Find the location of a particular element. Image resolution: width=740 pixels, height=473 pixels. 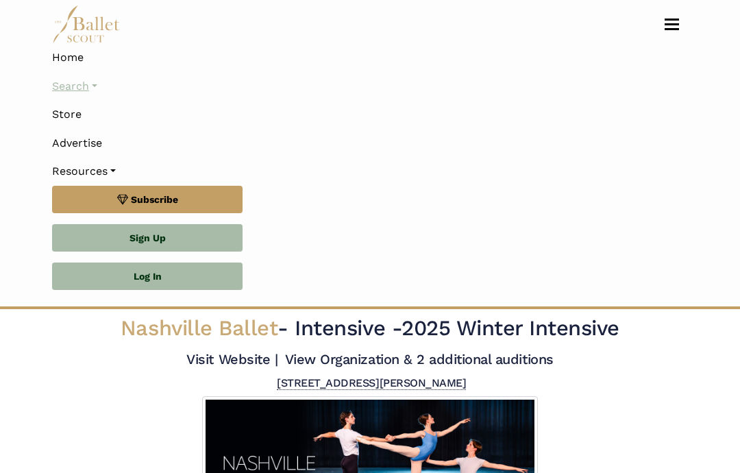

span: Subscribe is located at coordinates (154, 199).